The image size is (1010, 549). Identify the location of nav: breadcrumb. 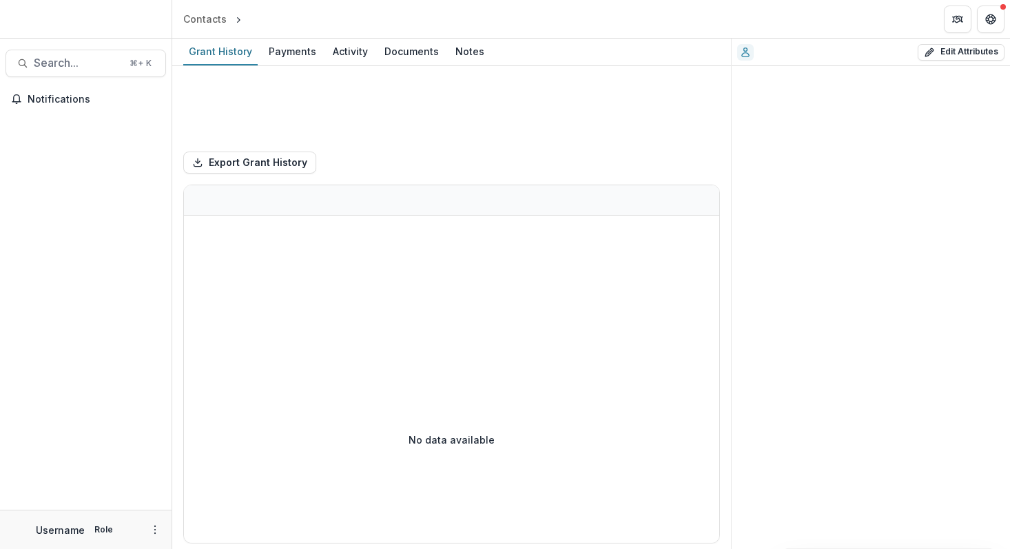
(240, 19).